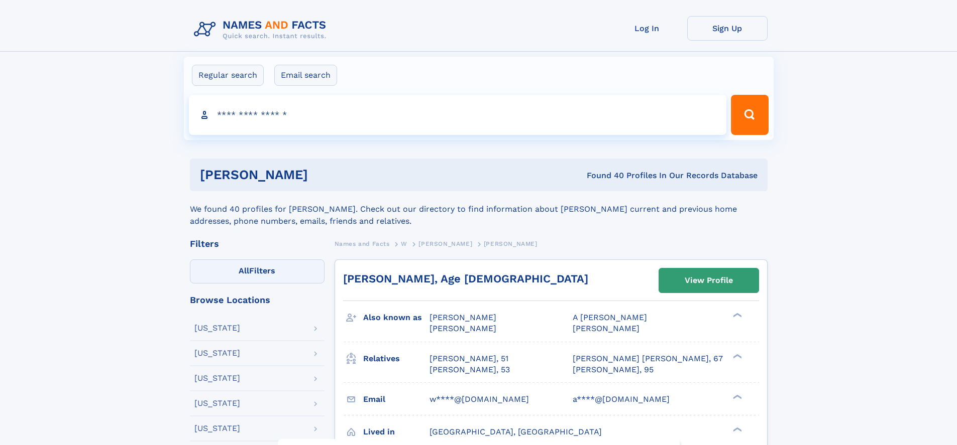  What do you see at coordinates (257, 300) in the screenshot?
I see `div: Browse Locations` at bounding box center [257, 300].